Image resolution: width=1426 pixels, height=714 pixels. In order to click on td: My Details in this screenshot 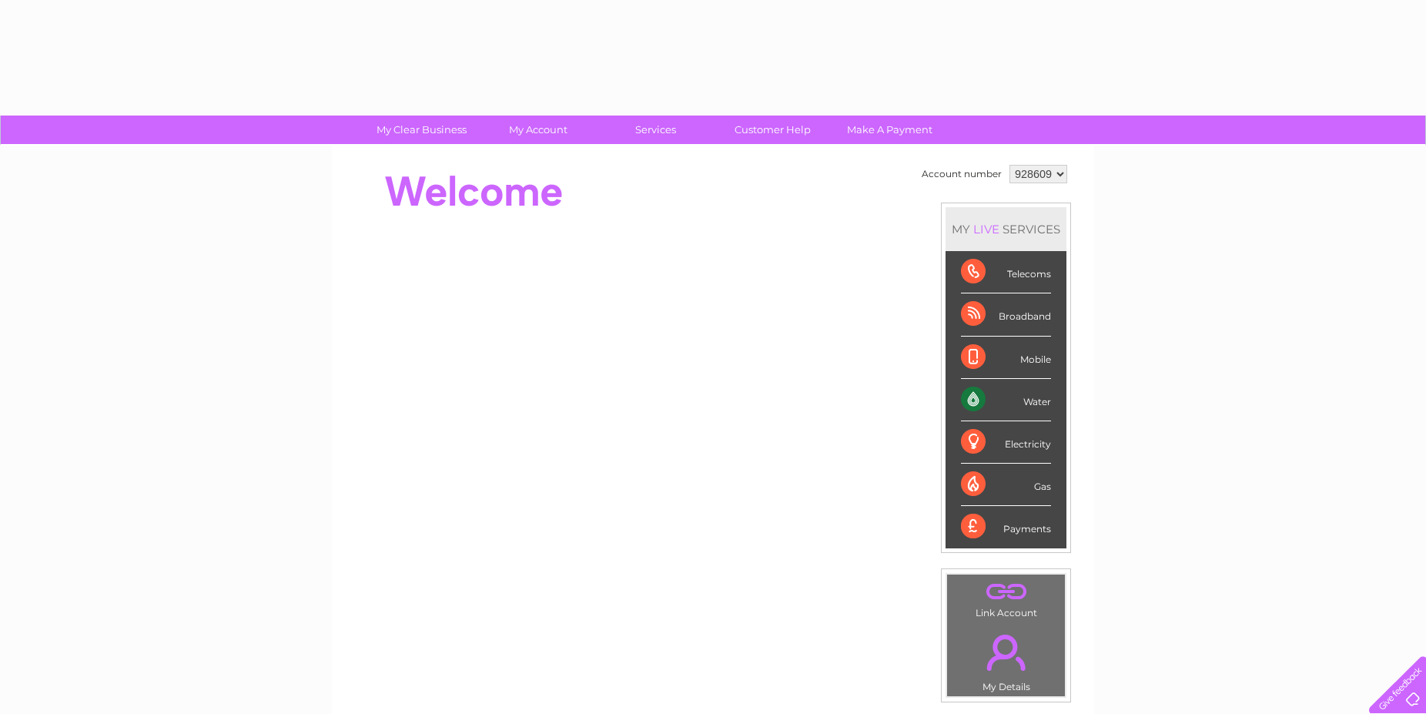, I will do `click(1006, 659)`.